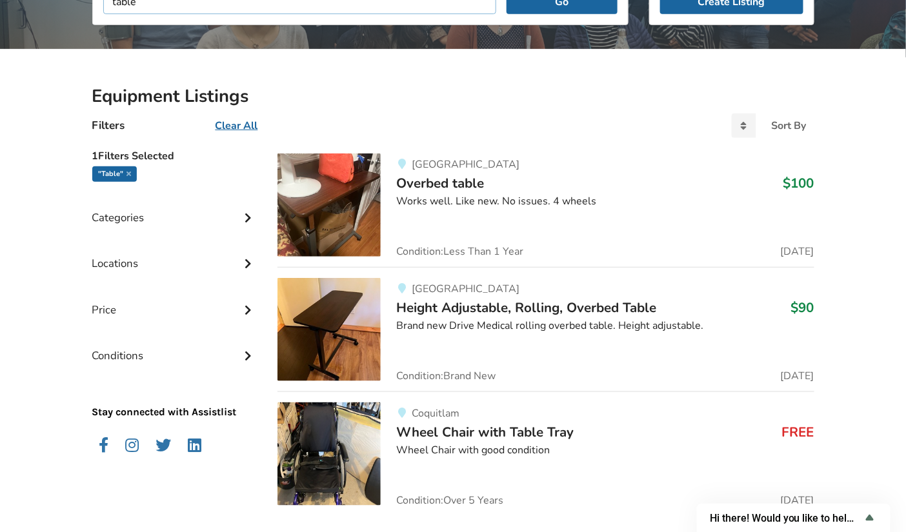 The height and width of the screenshot is (532, 906). Describe the element at coordinates (794, 518) in the screenshot. I see `button: Show survey - Hi there! Would you like to help us improve AssistList?` at that location.